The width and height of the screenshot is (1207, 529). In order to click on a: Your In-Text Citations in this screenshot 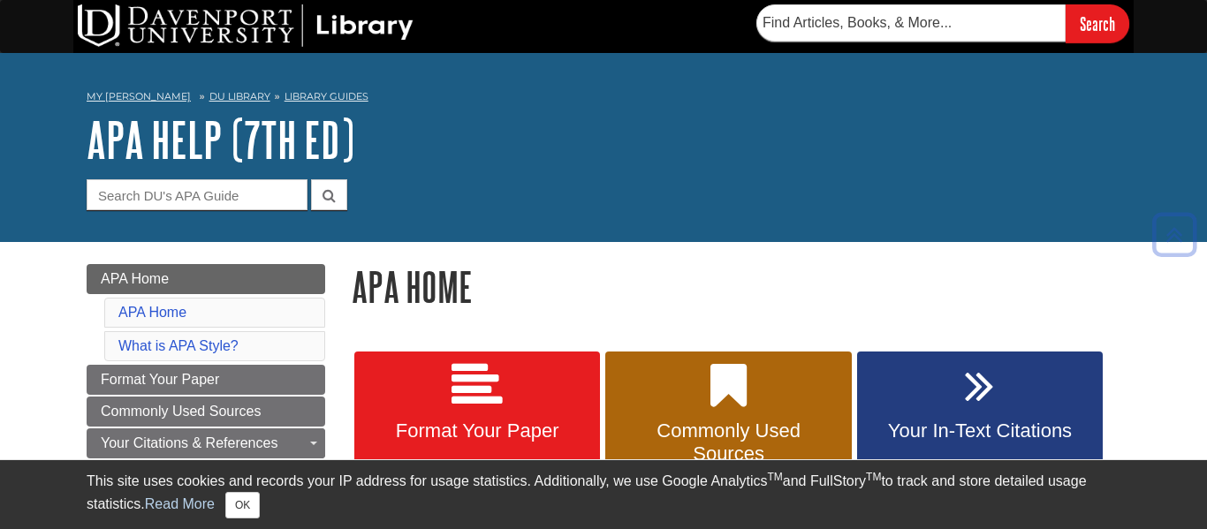, I will do `click(980, 418)`.